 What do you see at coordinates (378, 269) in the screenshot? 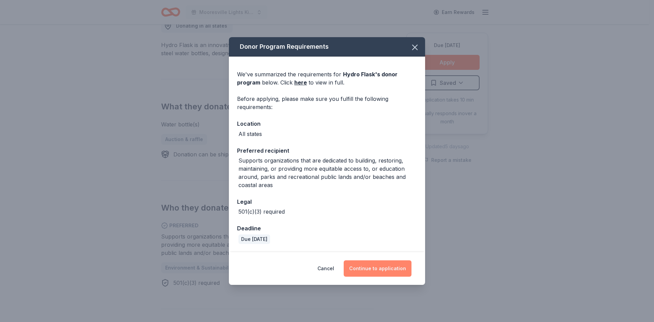
I see `button: Continue to application` at bounding box center [378, 269].